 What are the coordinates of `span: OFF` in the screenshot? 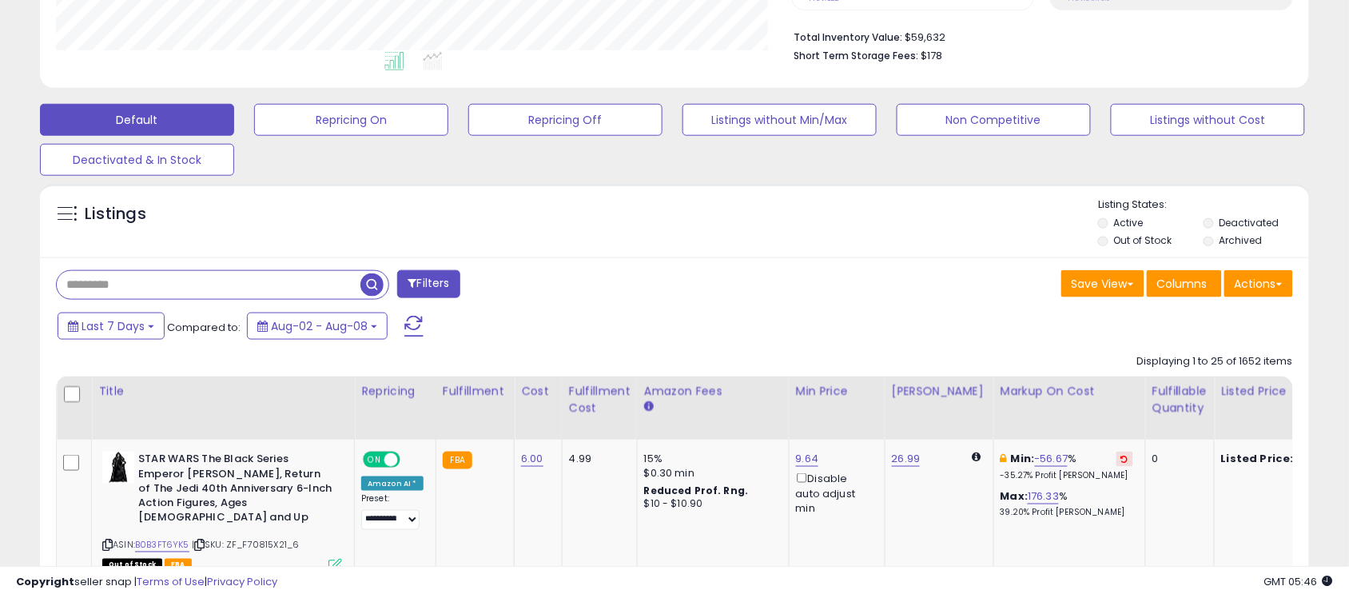 It's located at (411, 460).